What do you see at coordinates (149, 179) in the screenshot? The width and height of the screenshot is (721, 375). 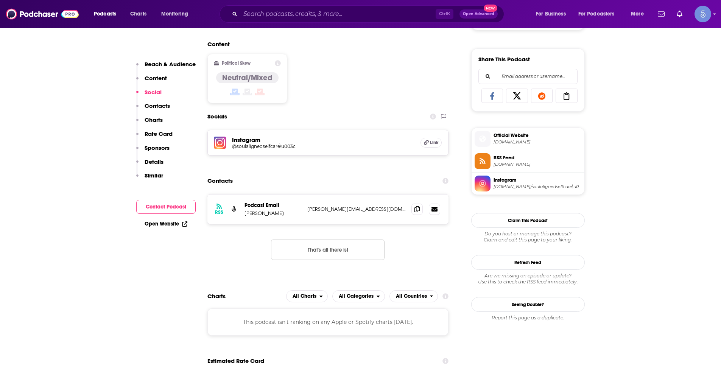 I see `button: Similar` at bounding box center [149, 179].